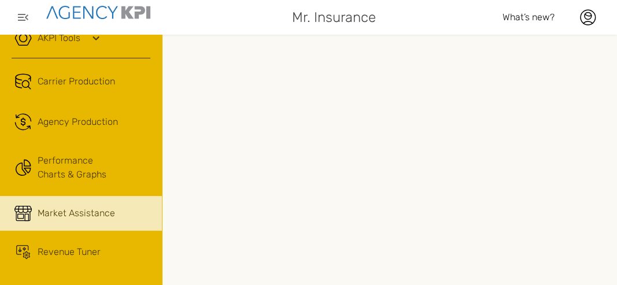 The height and width of the screenshot is (285, 617). Describe the element at coordinates (529, 17) in the screenshot. I see `span: What’s new?` at that location.